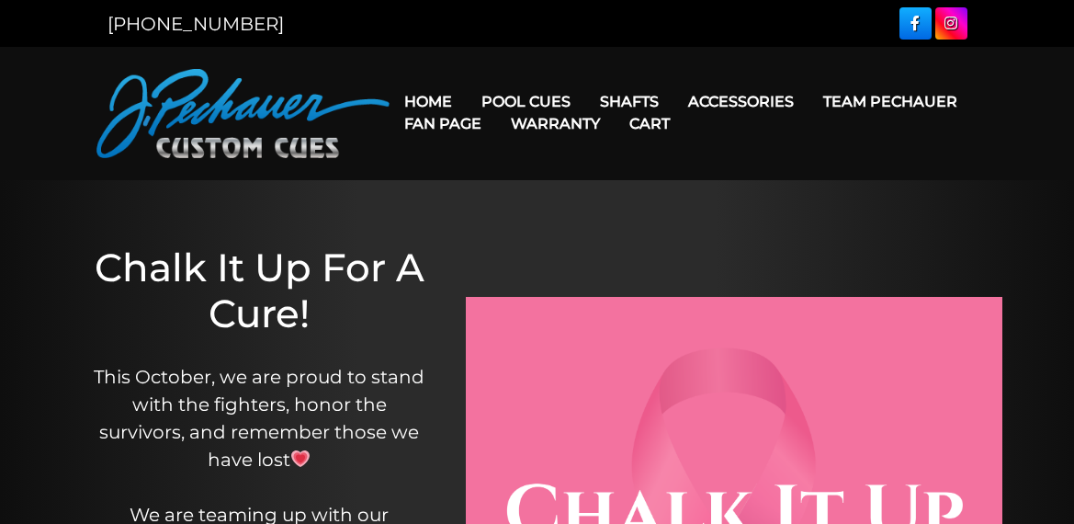 This screenshot has width=1074, height=524. Describe the element at coordinates (890, 101) in the screenshot. I see `a: Team Pechauer` at that location.